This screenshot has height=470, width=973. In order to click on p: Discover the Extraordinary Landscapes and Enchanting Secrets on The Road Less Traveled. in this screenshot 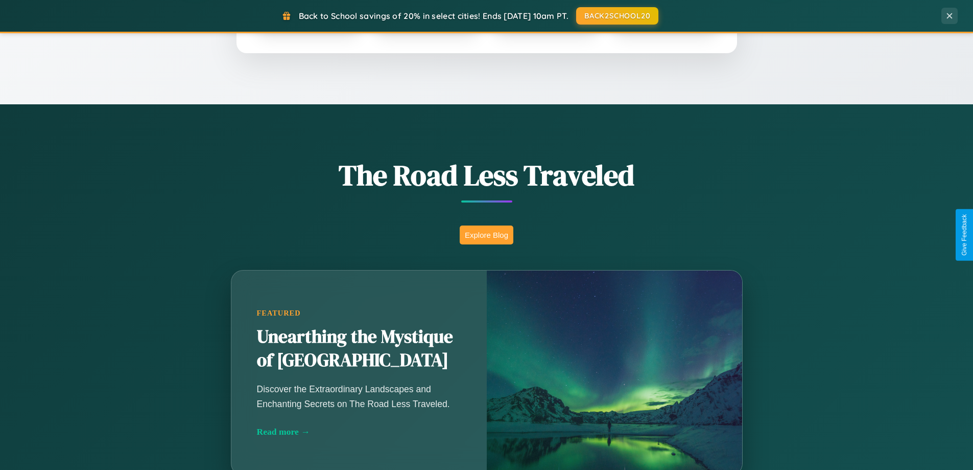, I will do `click(359, 396)`.